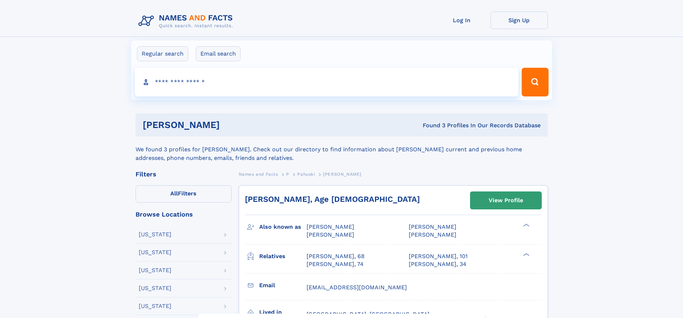 Image resolution: width=683 pixels, height=318 pixels. What do you see at coordinates (462, 20) in the screenshot?
I see `a: Log In` at bounding box center [462, 20].